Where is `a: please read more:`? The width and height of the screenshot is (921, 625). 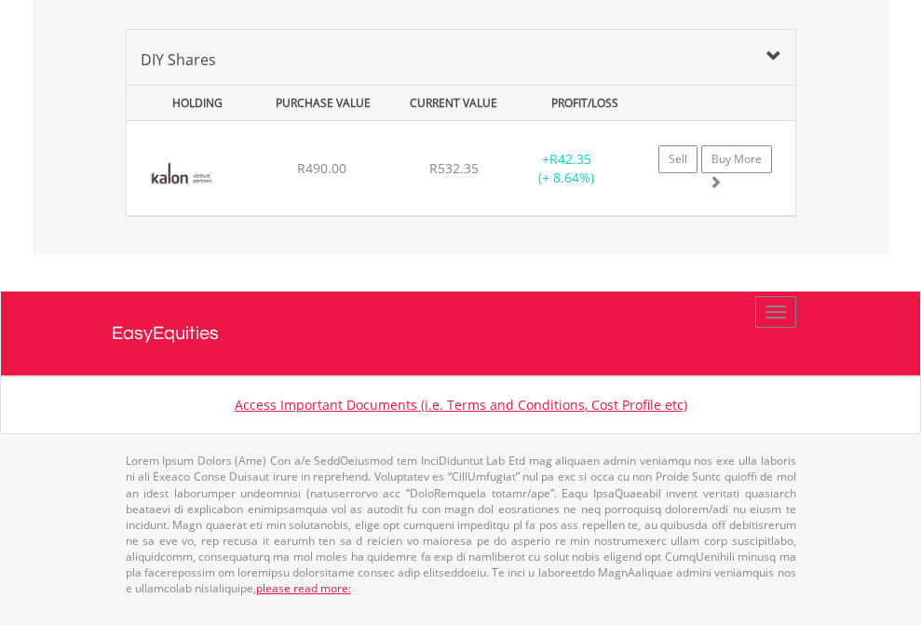 a: please read more: is located at coordinates (304, 587).